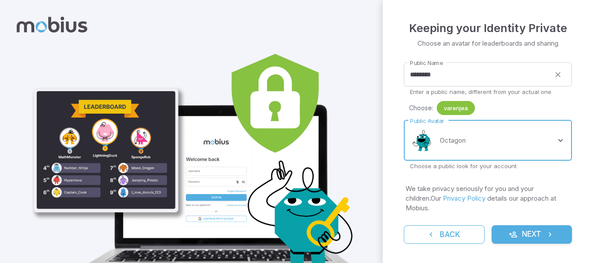 The image size is (593, 263). I want to click on div: Choose:, so click(490, 108).